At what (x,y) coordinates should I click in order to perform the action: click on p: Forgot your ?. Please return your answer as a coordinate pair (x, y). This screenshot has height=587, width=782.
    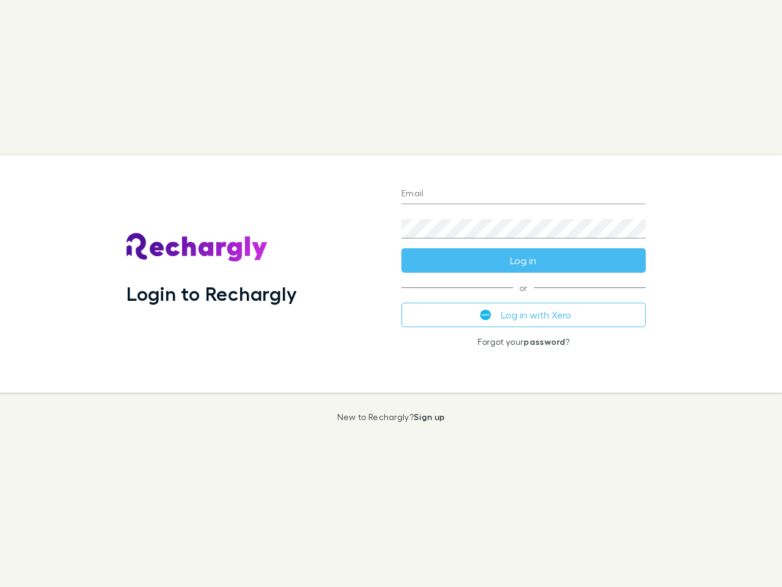
    Looking at the image, I should click on (524, 342).